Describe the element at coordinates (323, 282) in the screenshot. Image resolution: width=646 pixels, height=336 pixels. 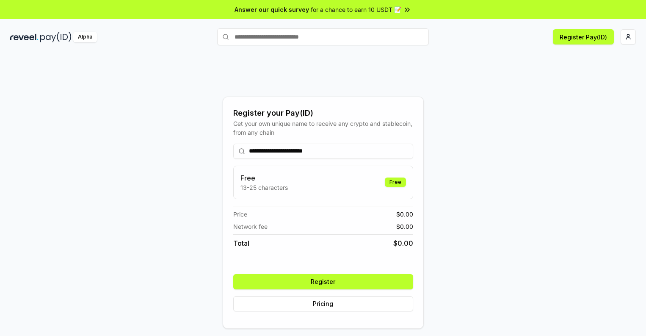
I see `button: Register` at that location.